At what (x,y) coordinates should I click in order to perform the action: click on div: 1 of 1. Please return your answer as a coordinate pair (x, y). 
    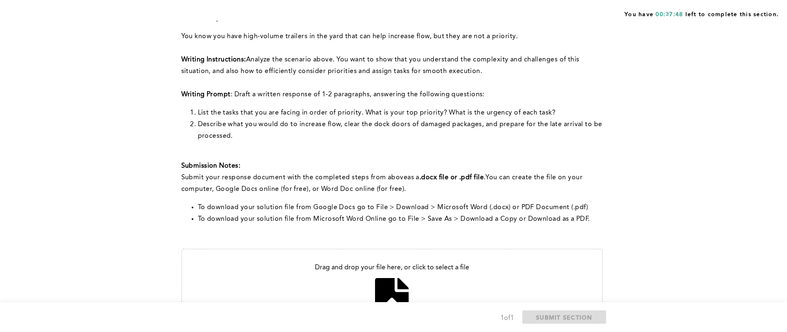
    Looking at the image, I should click on (507, 318).